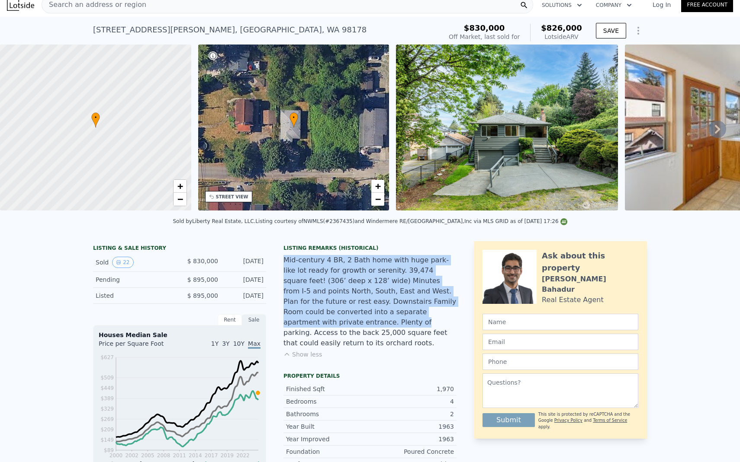 This screenshot has height=462, width=740. What do you see at coordinates (107, 399) in the screenshot?
I see `tspan: $389` at bounding box center [107, 399].